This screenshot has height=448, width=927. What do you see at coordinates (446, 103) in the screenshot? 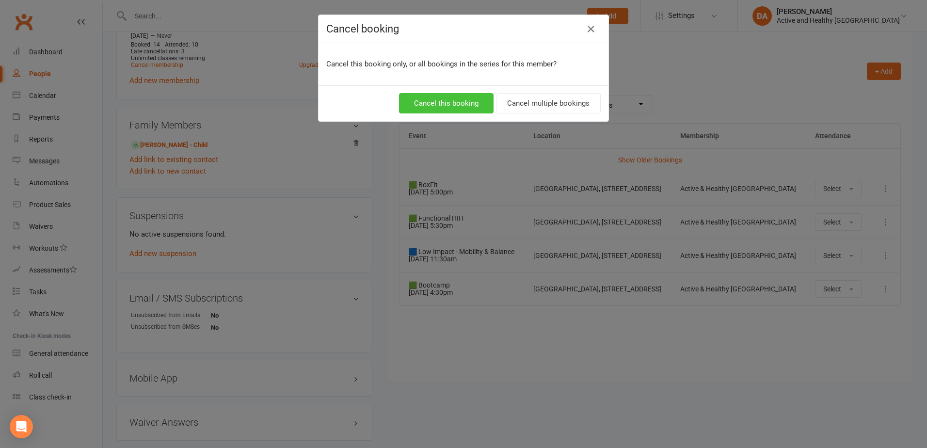
I see `button: Cancel this booking` at bounding box center [446, 103].